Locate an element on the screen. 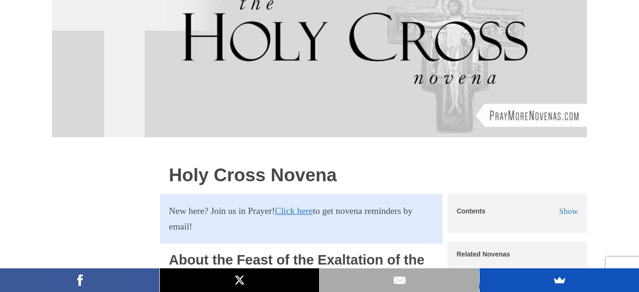 The image size is (639, 292). section: New here? Join us in Prayer! to get novena reminders by email! is located at coordinates (301, 218).